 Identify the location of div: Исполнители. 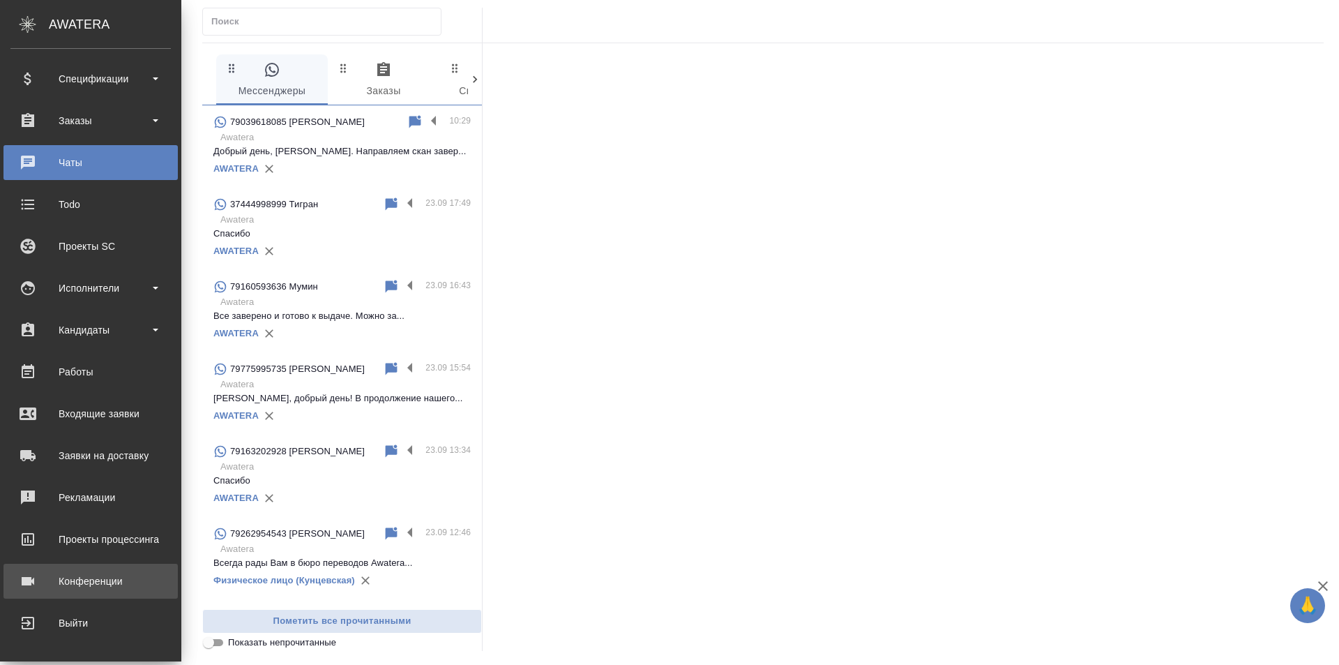
(91, 288).